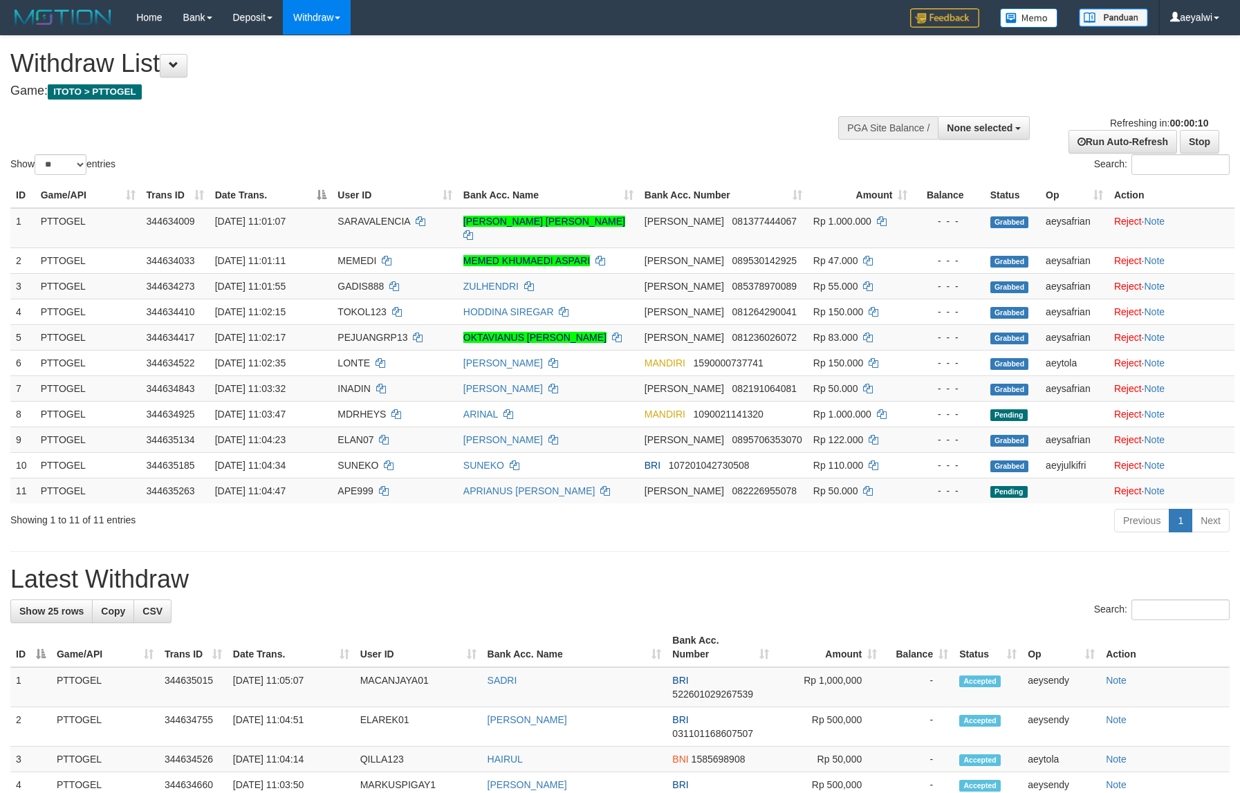  What do you see at coordinates (836, 338) in the screenshot?
I see `span: Rp 83.000` at bounding box center [836, 338].